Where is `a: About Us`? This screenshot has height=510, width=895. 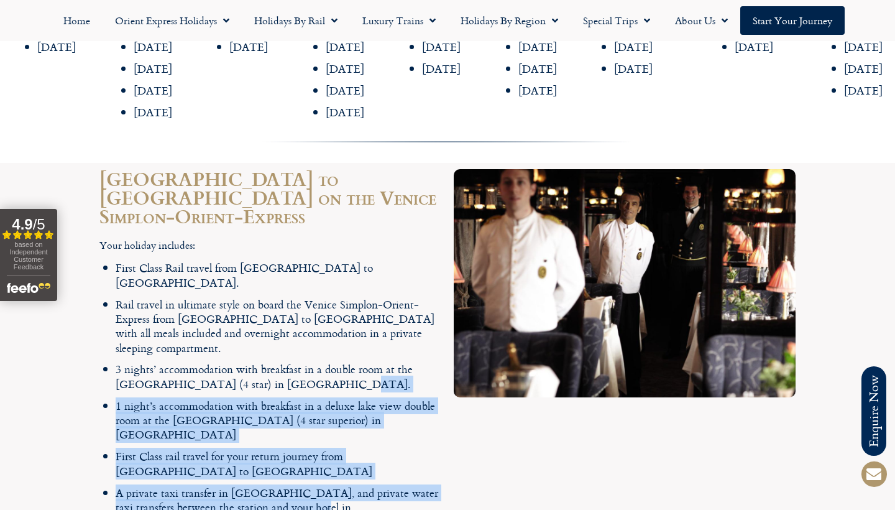 a: About Us is located at coordinates (701, 21).